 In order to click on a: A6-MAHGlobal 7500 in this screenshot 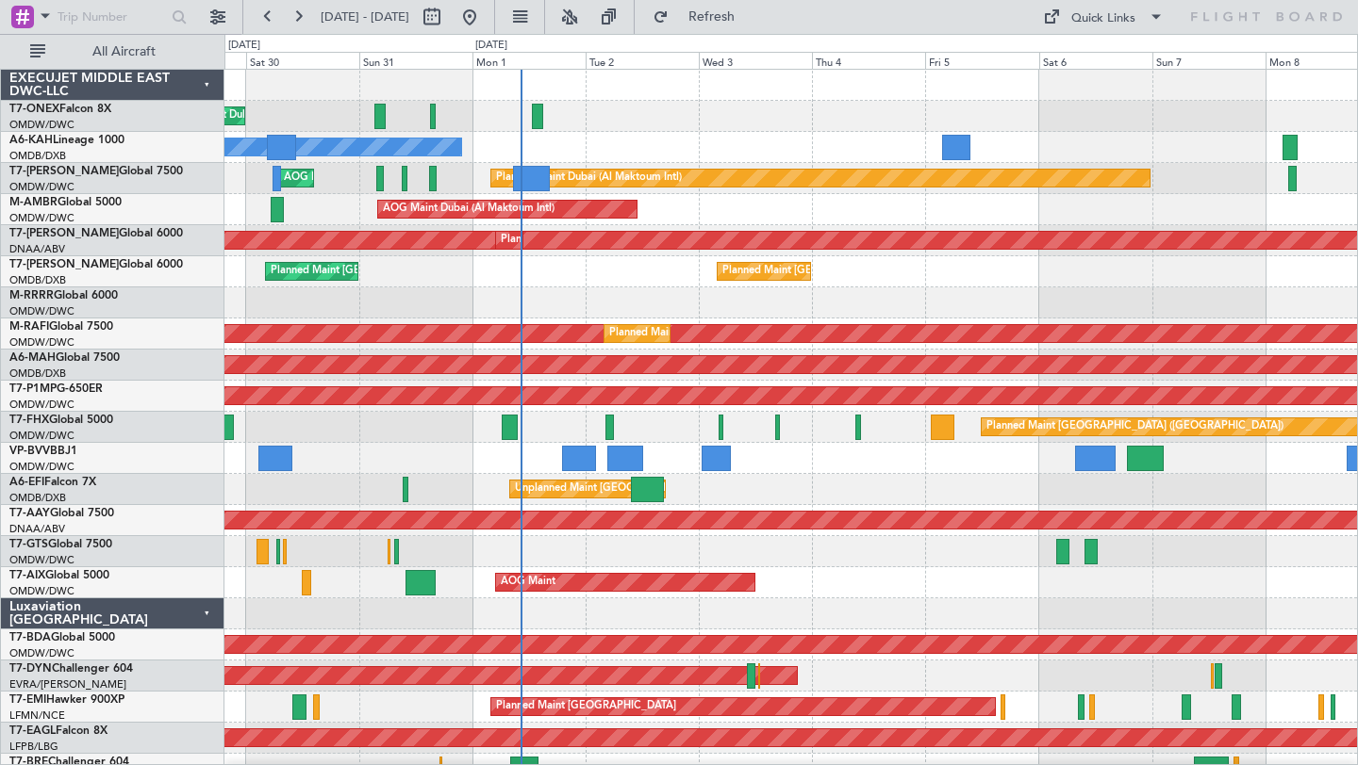, I will do `click(64, 358)`.